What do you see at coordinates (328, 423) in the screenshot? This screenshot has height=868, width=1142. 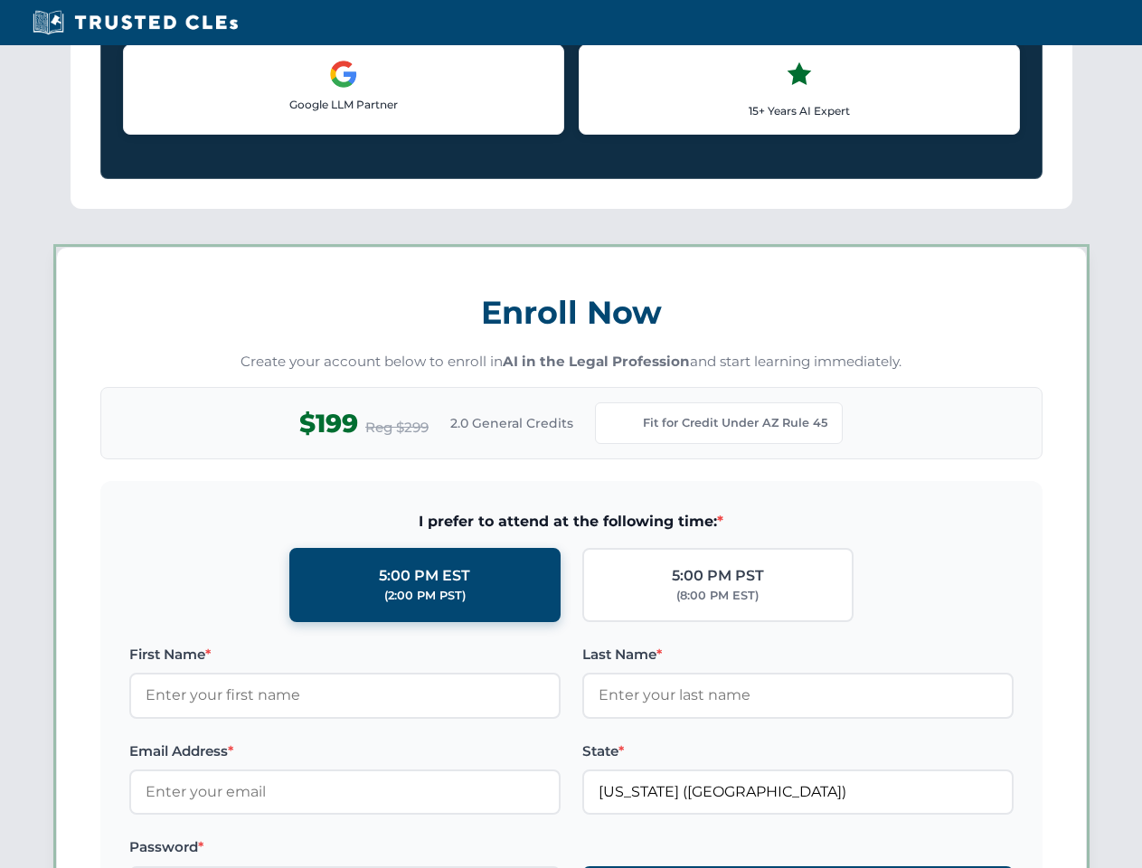 I see `span: $199` at bounding box center [328, 423].